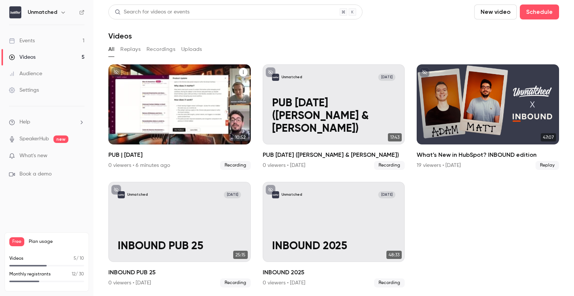 This screenshot has width=574, height=296. What do you see at coordinates (120, 36) in the screenshot?
I see `h1: Videos` at bounding box center [120, 36].